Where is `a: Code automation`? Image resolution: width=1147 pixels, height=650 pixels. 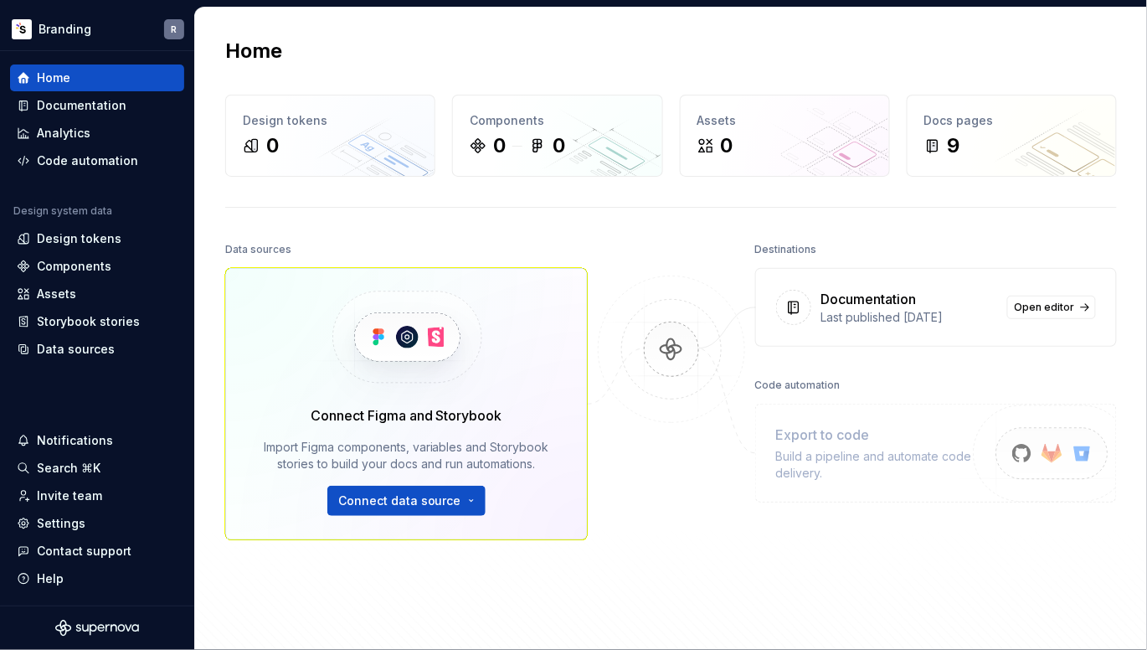
a: Code automation is located at coordinates (97, 161).